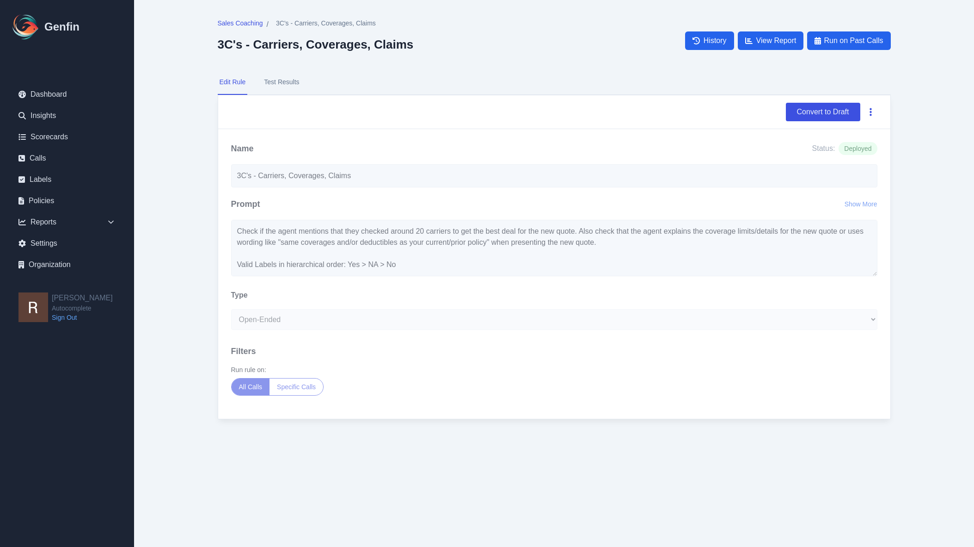  What do you see at coordinates (67, 264) in the screenshot?
I see `a: Organization` at bounding box center [67, 264].